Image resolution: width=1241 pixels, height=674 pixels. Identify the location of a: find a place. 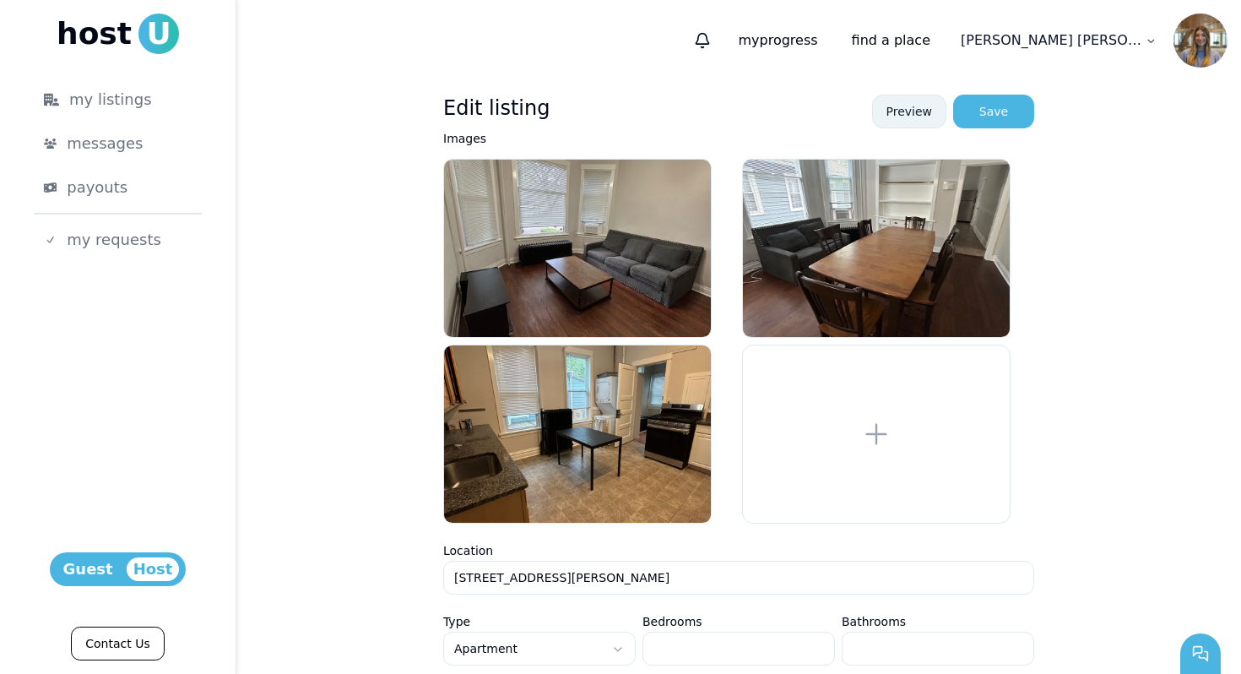
(891, 41).